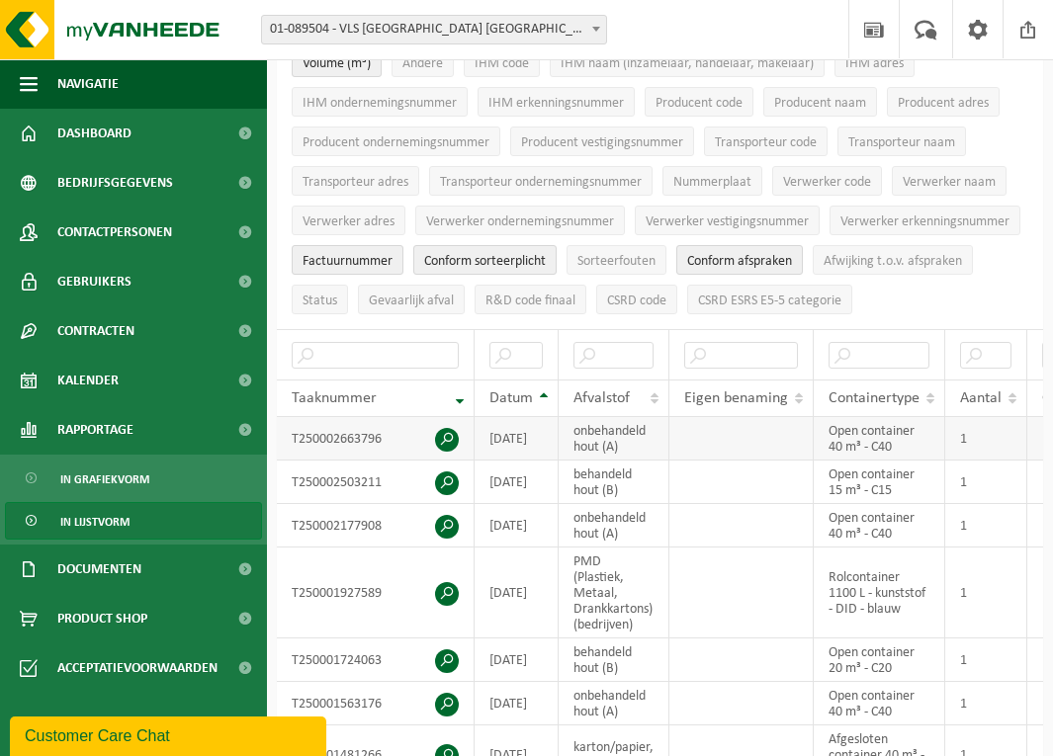  Describe the element at coordinates (637, 300) in the screenshot. I see `span: CSRD code` at that location.